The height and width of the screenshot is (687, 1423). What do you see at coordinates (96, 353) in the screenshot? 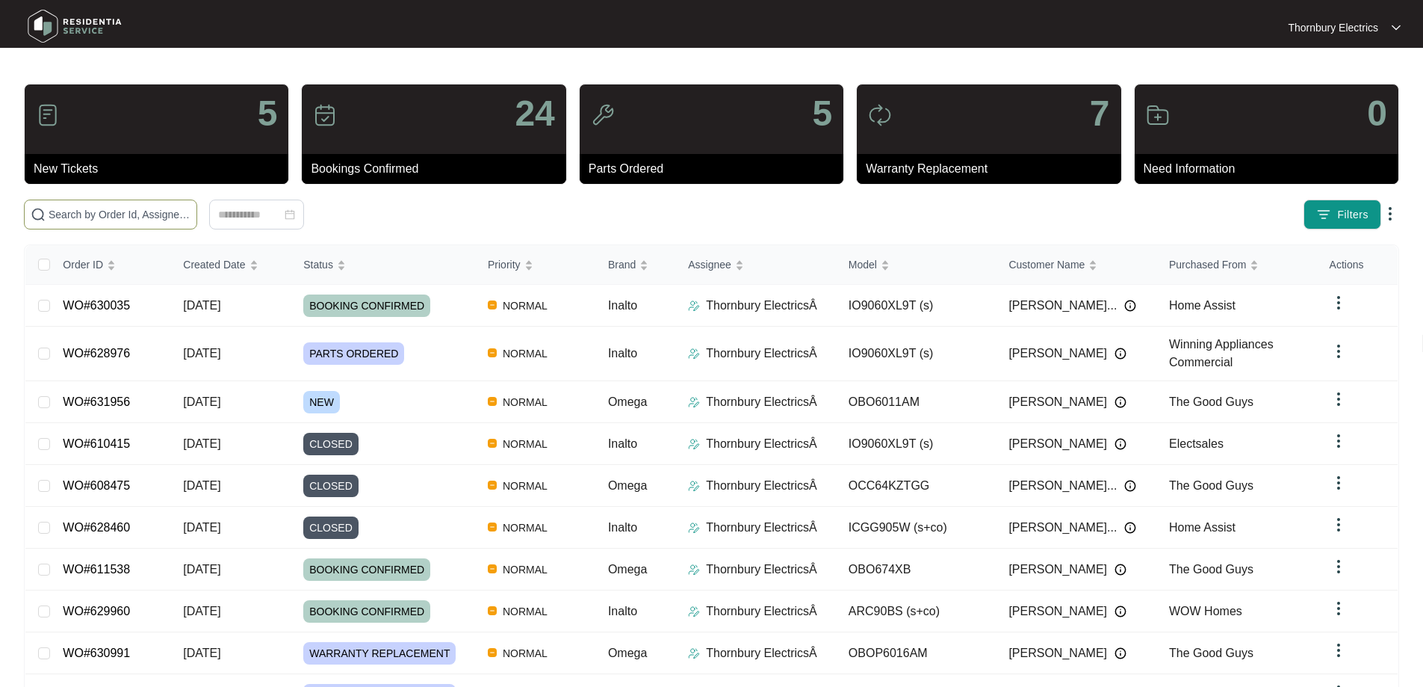
I see `a: WO#628976` at bounding box center [96, 353].